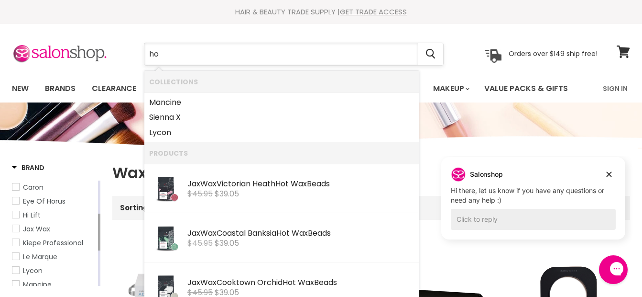 This screenshot has width=642, height=297. What do you see at coordinates (53, 242) in the screenshot?
I see `span: Kiepe Professional` at bounding box center [53, 242].